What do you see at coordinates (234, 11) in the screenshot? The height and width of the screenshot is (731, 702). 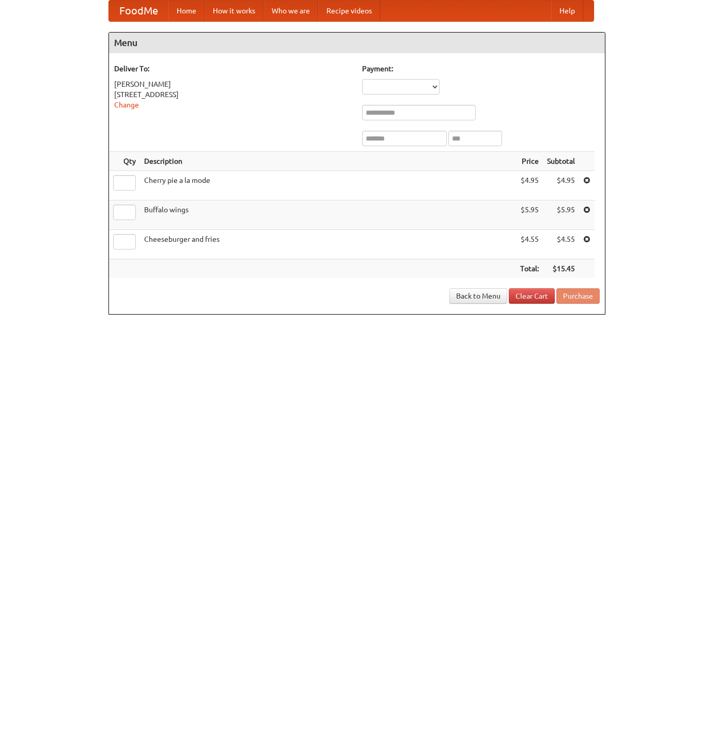 I see `a: How it works` at bounding box center [234, 11].